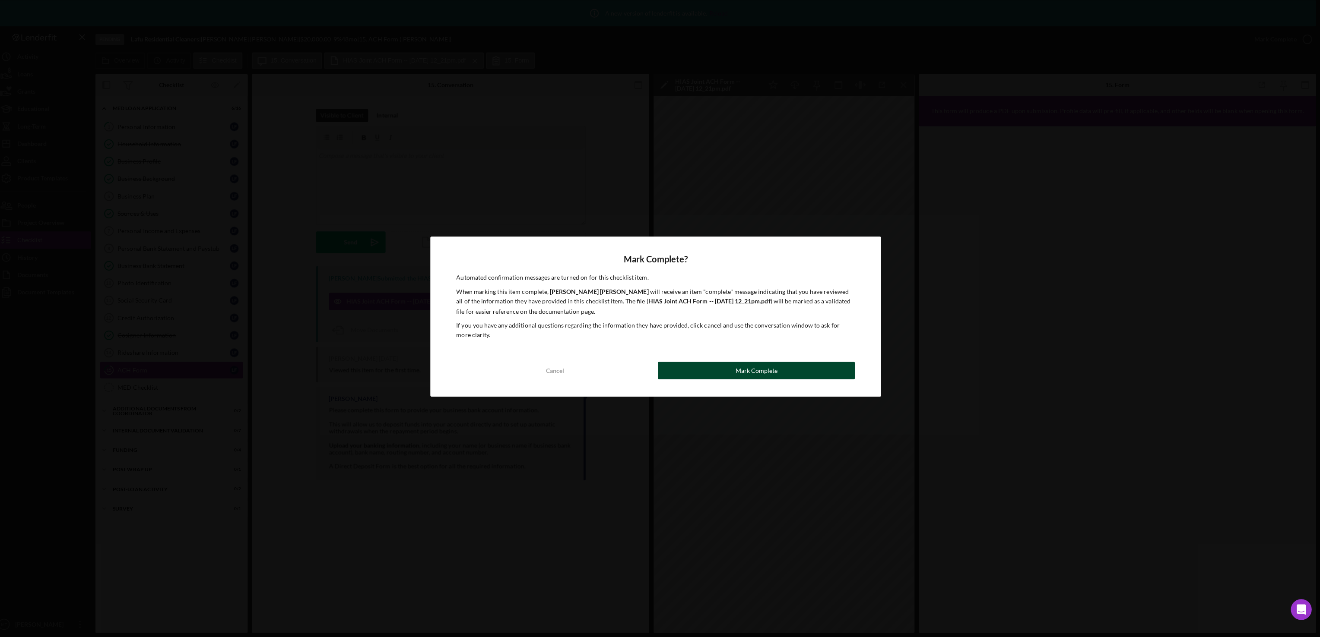 The height and width of the screenshot is (637, 1320). Describe the element at coordinates (660, 280) in the screenshot. I see `p: Automated confirmation messages are turned on for this checklist item.` at that location.